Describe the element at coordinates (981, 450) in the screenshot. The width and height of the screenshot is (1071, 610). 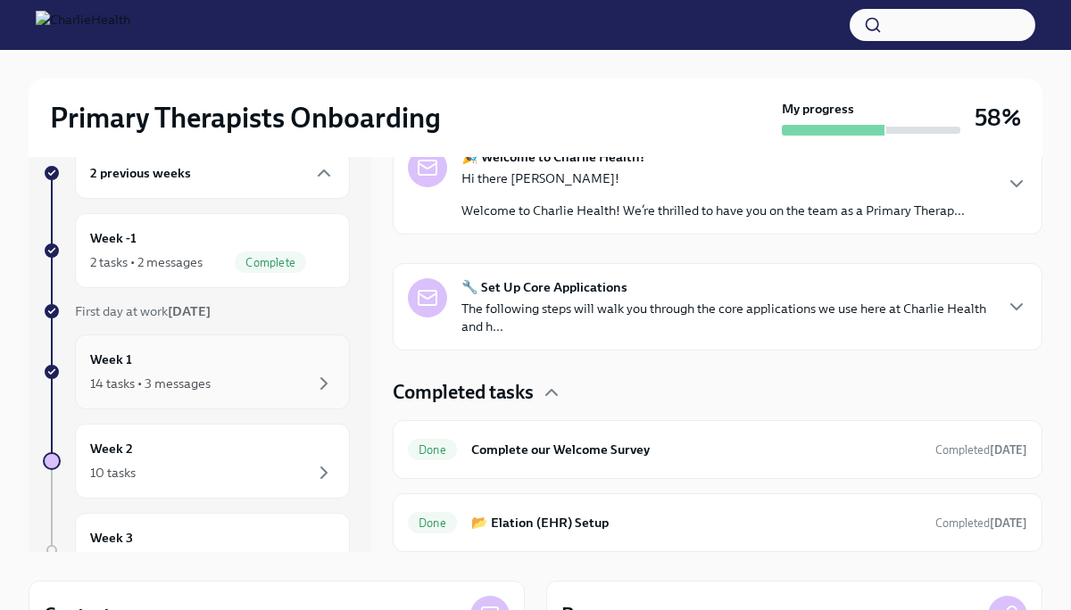
I see `span: August 8th, 2025 13:35` at that location.